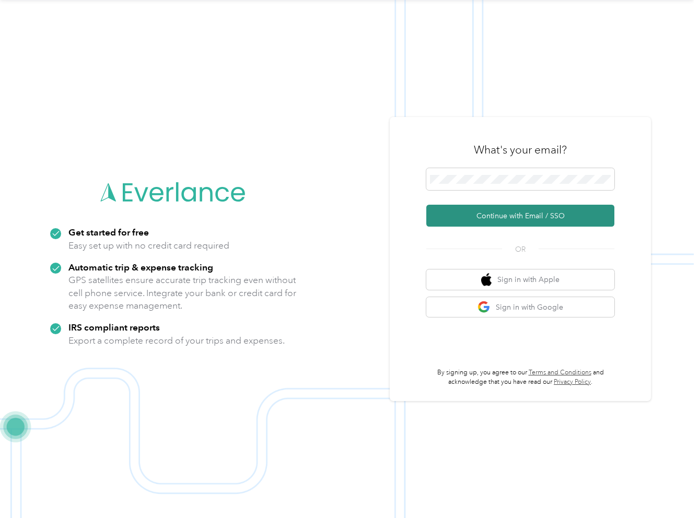 The height and width of the screenshot is (518, 699). Describe the element at coordinates (109, 232) in the screenshot. I see `strong: Get started for free` at that location.